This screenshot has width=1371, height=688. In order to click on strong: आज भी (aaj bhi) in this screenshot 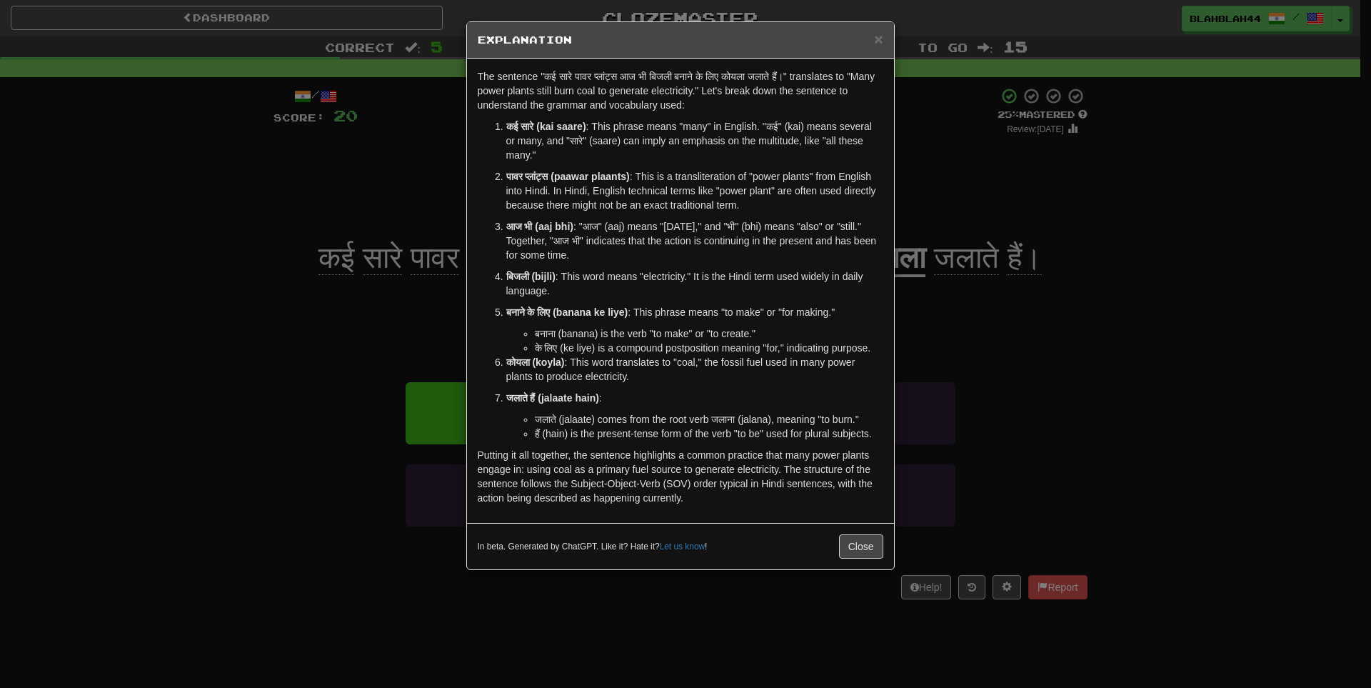, I will do `click(540, 226)`.